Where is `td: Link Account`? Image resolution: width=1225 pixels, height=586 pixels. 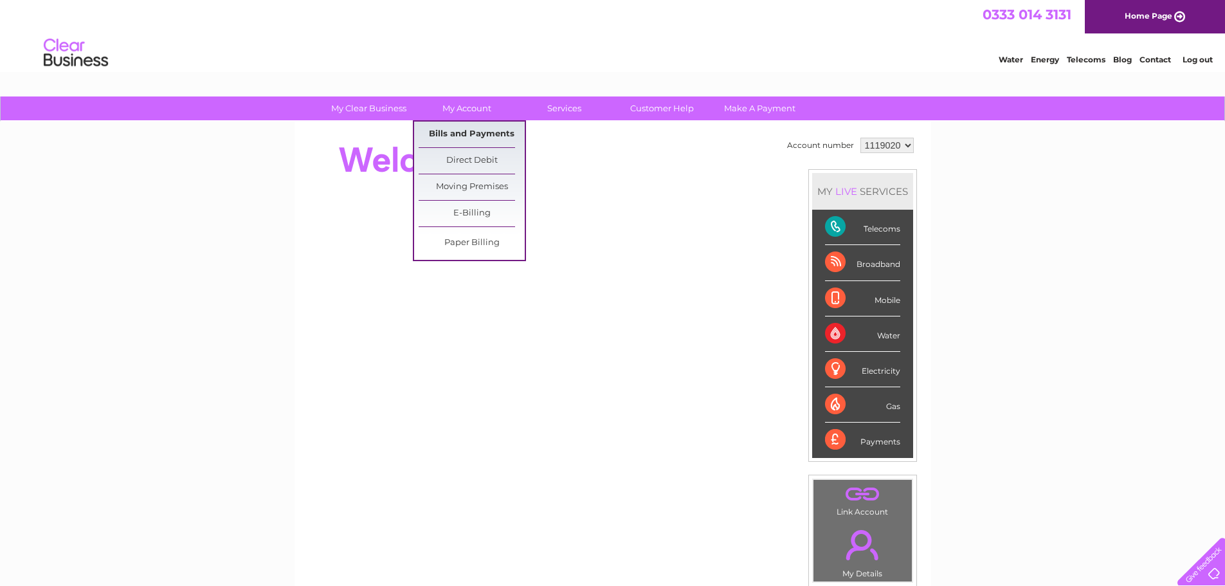 td: Link Account is located at coordinates (863, 499).